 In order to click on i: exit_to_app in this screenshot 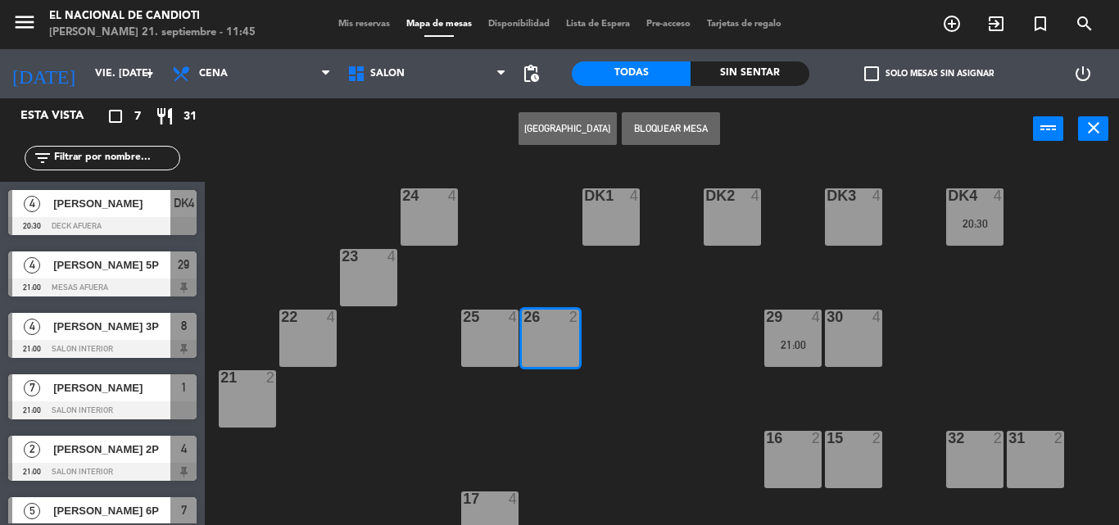, I will do `click(996, 24)`.